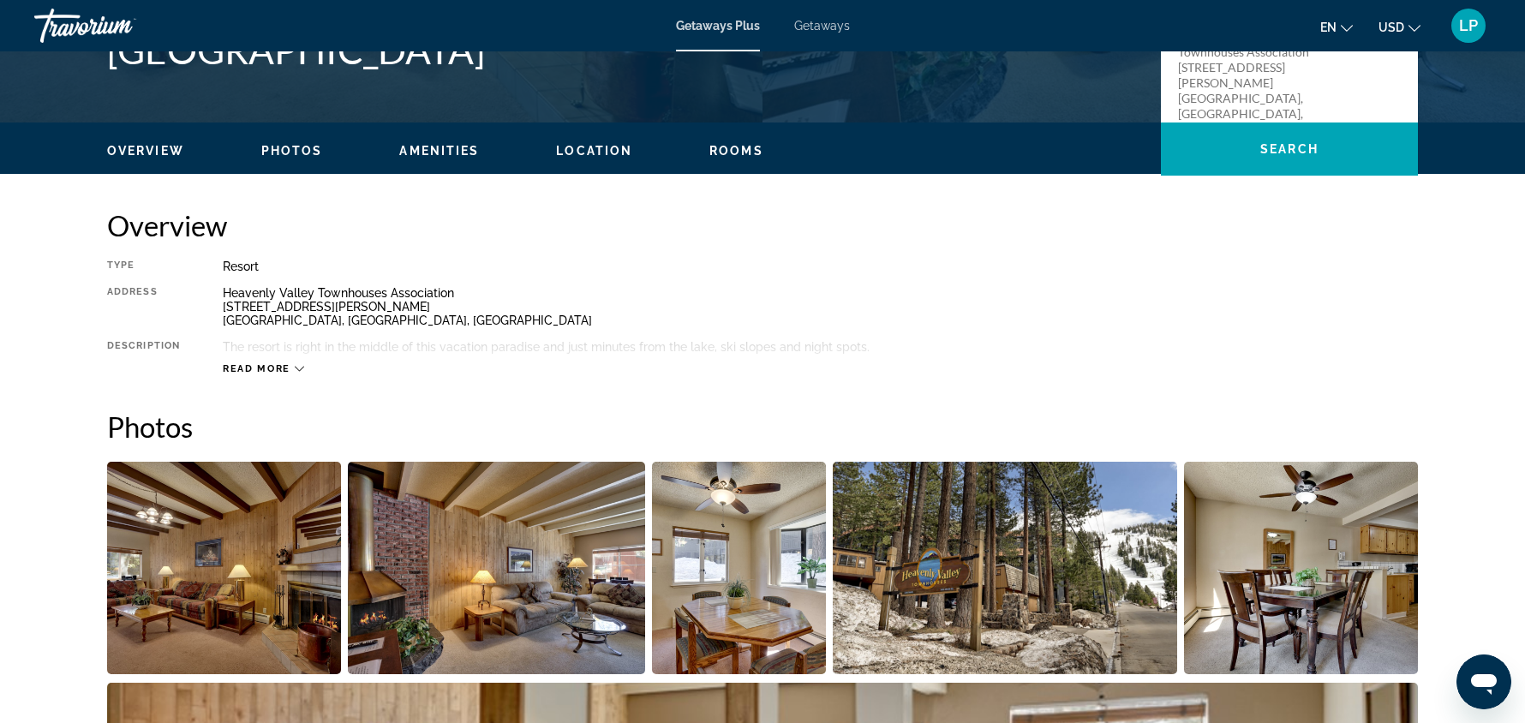 This screenshot has width=1525, height=723. I want to click on span: Photos, so click(292, 151).